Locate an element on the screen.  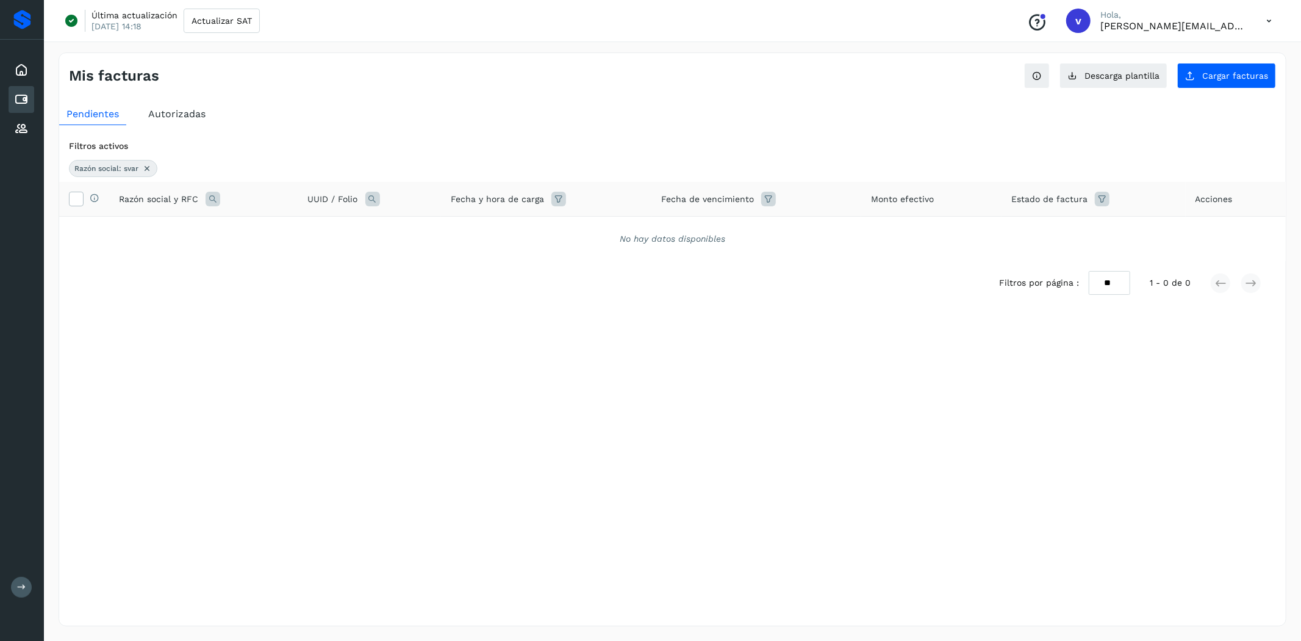
h4: Mis facturas is located at coordinates (114, 76).